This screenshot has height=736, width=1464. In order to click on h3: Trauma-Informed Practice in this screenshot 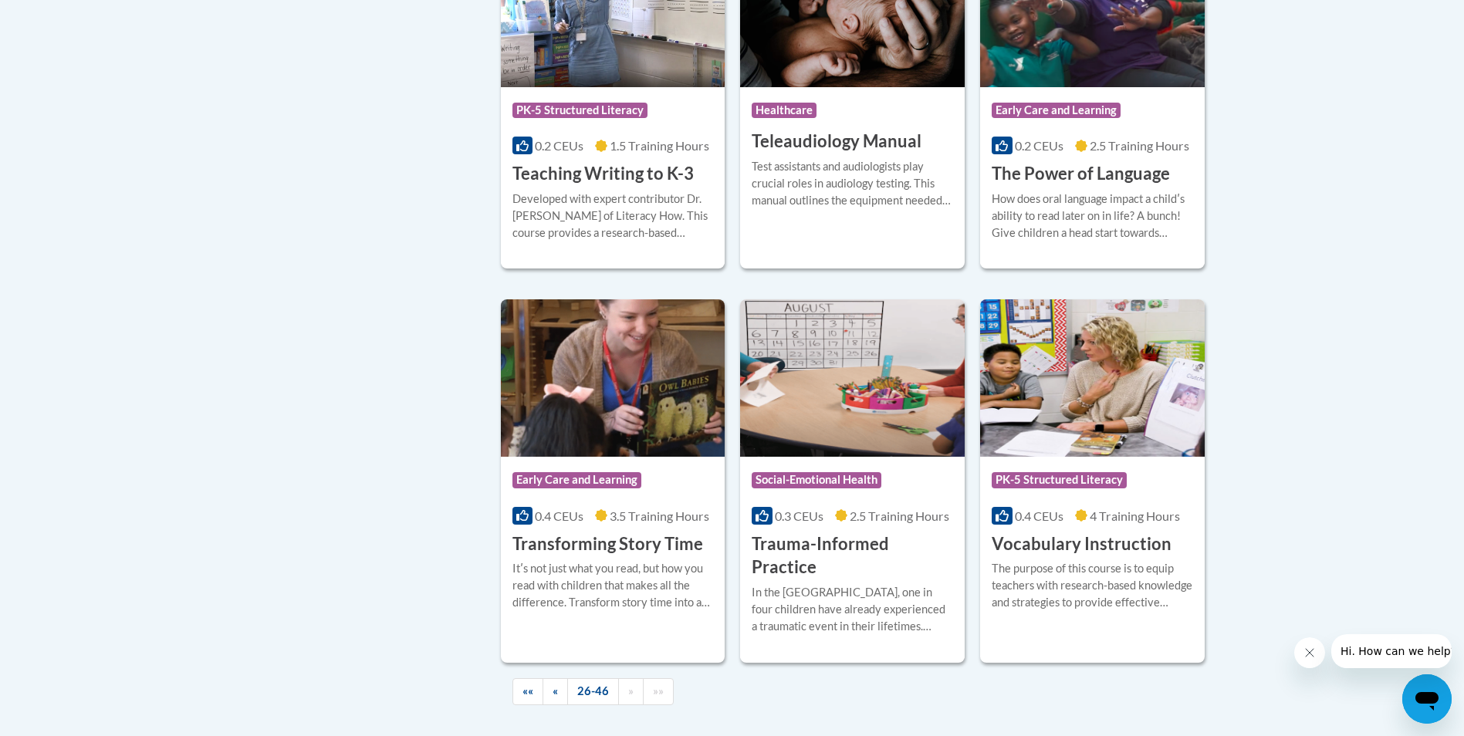, I will do `click(852, 556)`.